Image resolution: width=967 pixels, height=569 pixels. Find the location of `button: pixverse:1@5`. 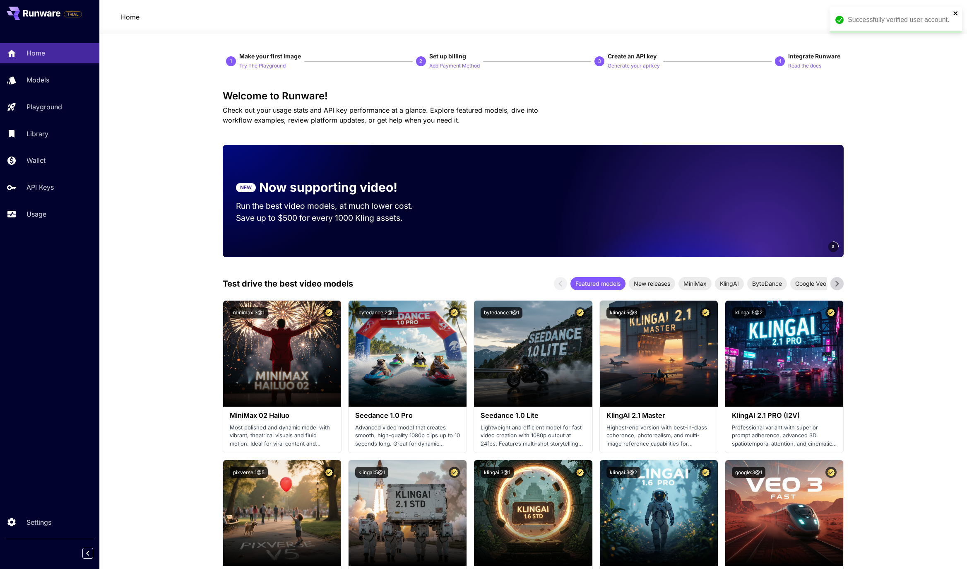

button: pixverse:1@5 is located at coordinates (249, 472).